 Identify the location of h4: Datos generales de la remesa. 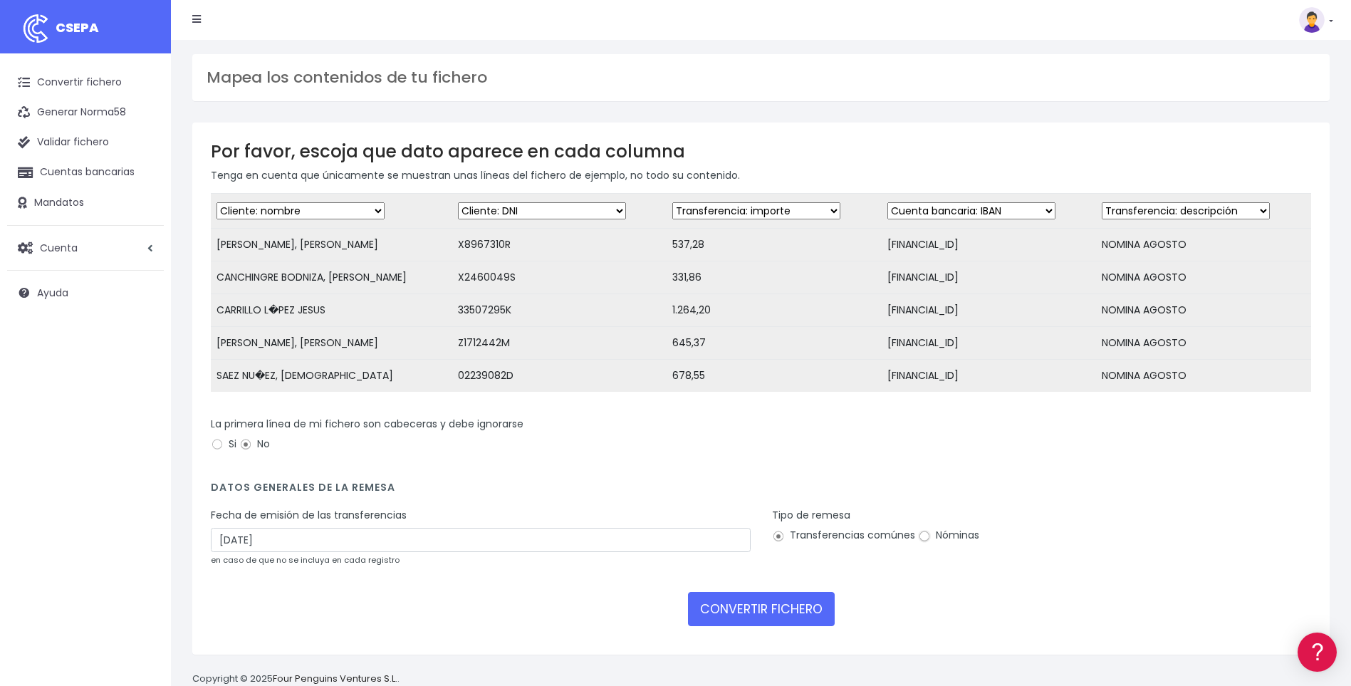
(761, 491).